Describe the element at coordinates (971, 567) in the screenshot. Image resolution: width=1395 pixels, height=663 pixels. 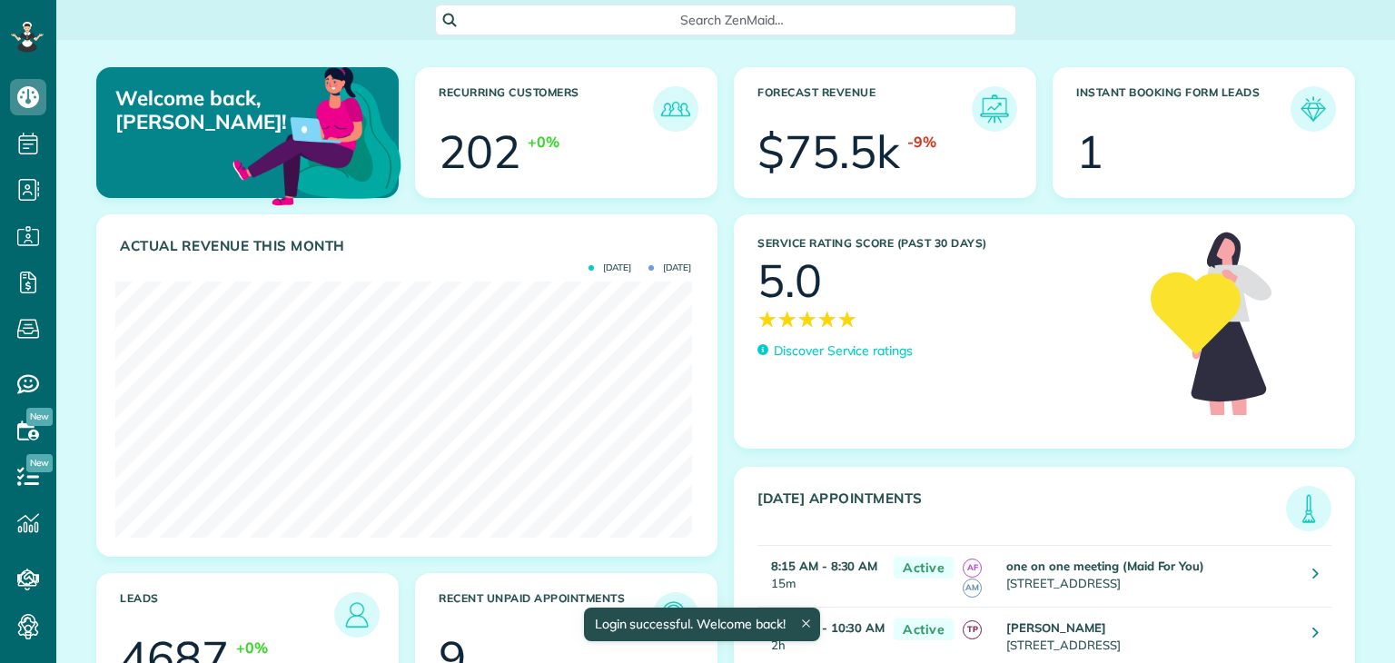
I see `span: AF` at that location.